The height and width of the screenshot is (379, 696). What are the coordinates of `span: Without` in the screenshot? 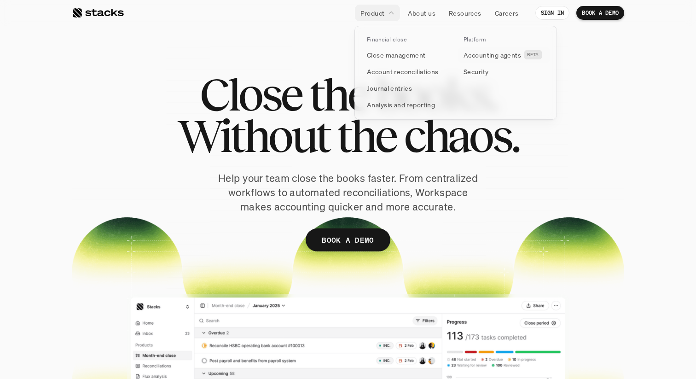 It's located at (253, 136).